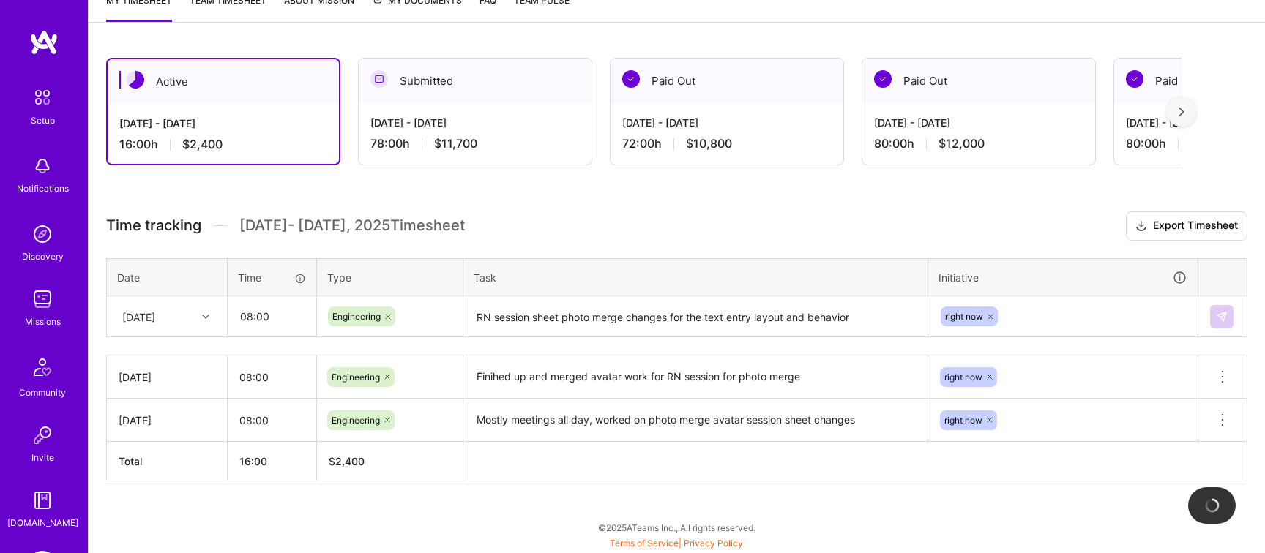  I want to click on a: Privacy Policy, so click(713, 543).